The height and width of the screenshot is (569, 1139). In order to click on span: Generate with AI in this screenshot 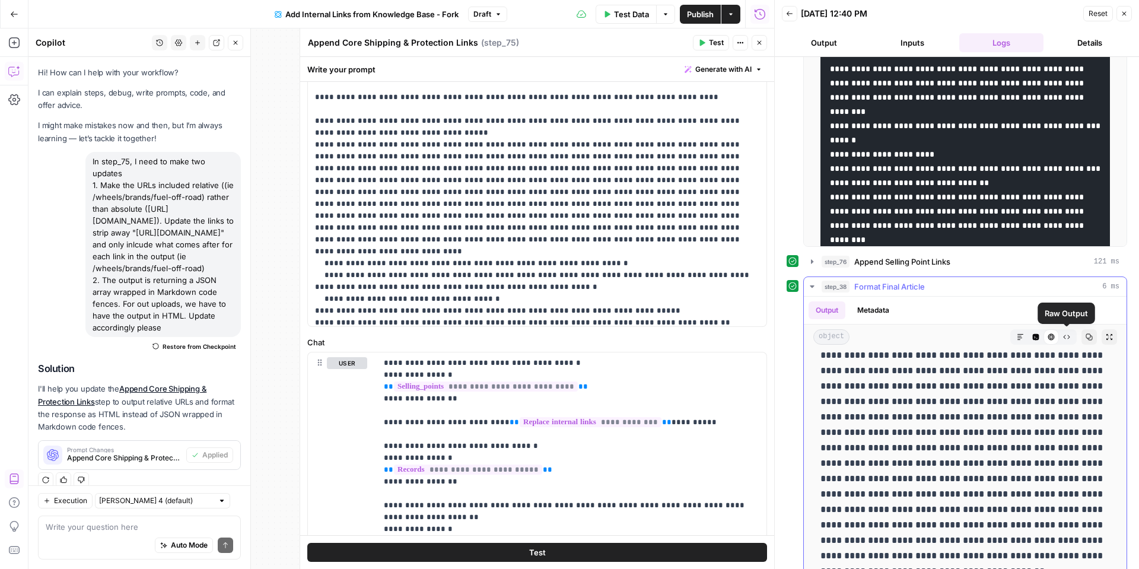, I will do `click(723, 69)`.